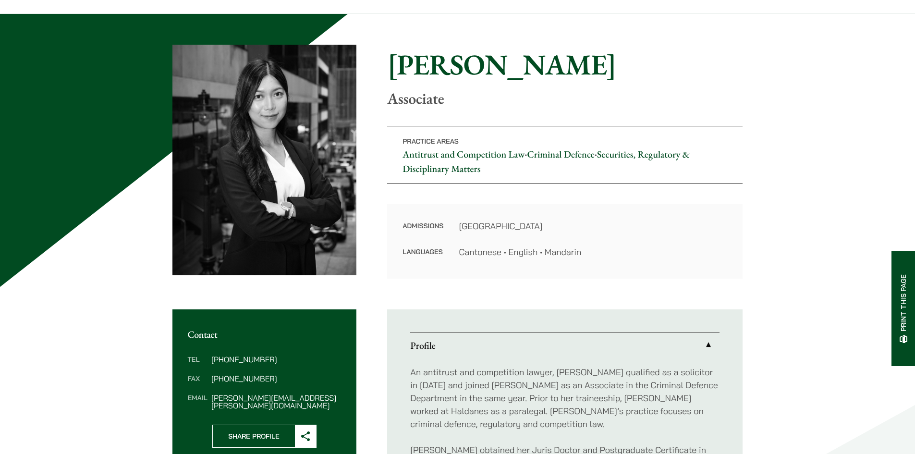 The width and height of the screenshot is (915, 454). I want to click on span: Share Profile, so click(254, 436).